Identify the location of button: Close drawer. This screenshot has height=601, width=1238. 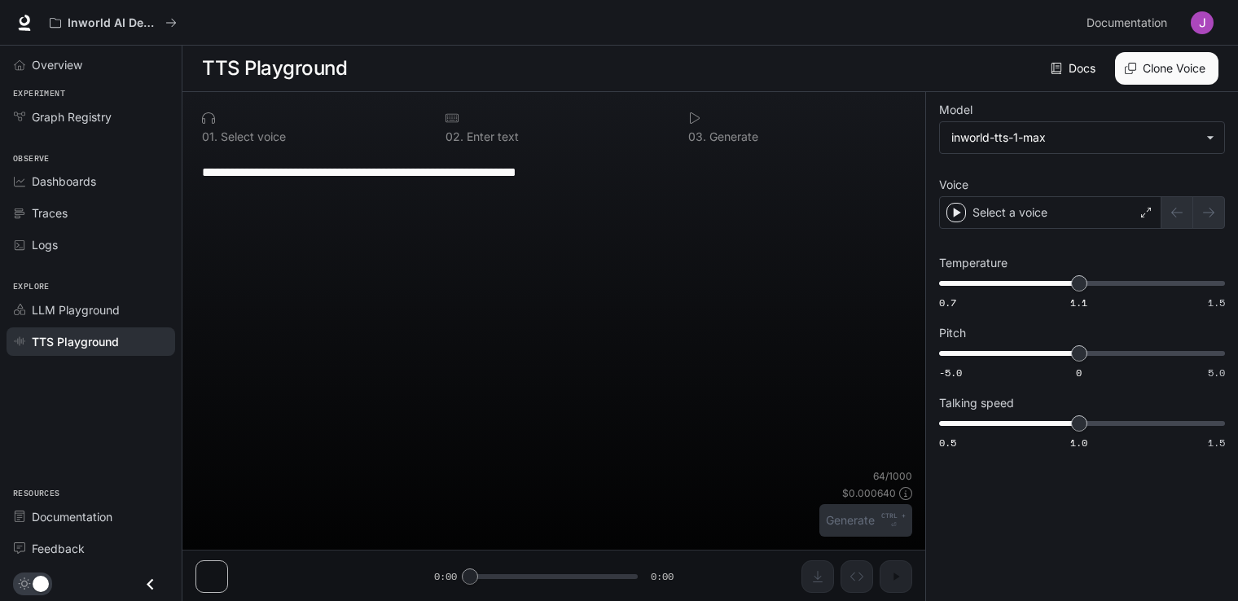
(150, 584).